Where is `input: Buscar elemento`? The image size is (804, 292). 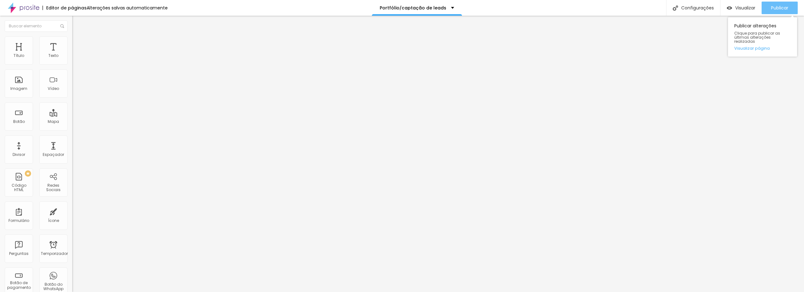 input: Buscar elemento is located at coordinates (36, 26).